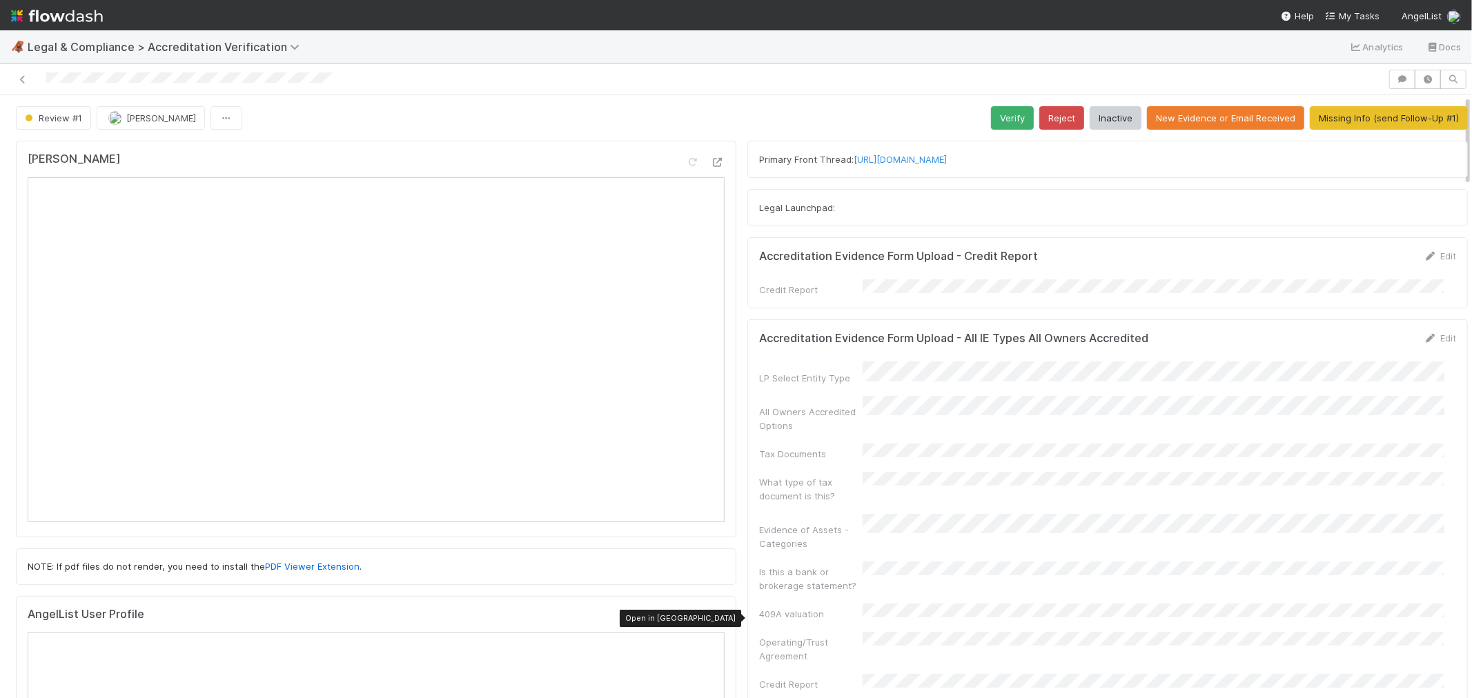 The image size is (1472, 698). Describe the element at coordinates (811, 649) in the screenshot. I see `div: Operating/Trust Agreement` at that location.